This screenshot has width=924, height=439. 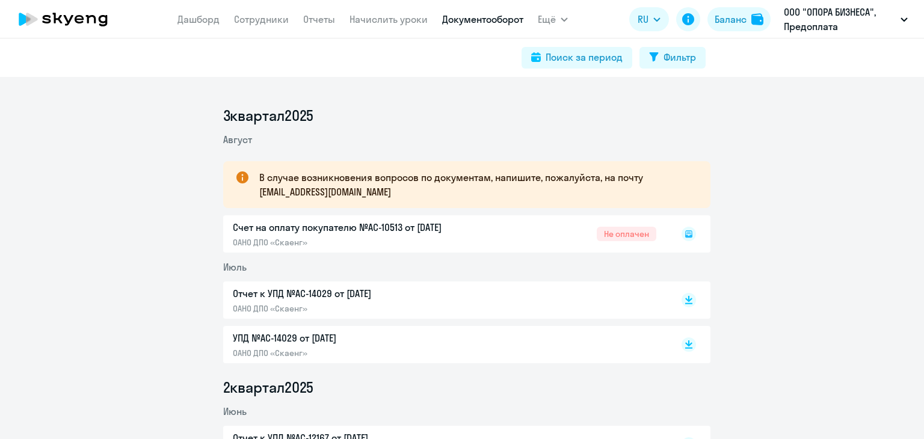 What do you see at coordinates (261, 19) in the screenshot?
I see `a: Сотрудники` at bounding box center [261, 19].